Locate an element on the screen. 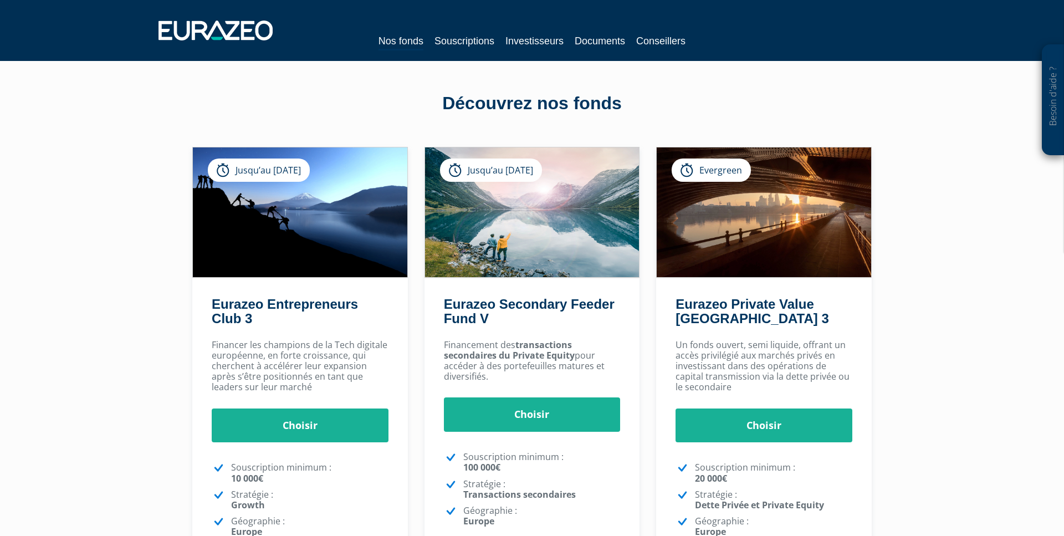 The image size is (1064, 536). a: Conseillers is located at coordinates (660, 41).